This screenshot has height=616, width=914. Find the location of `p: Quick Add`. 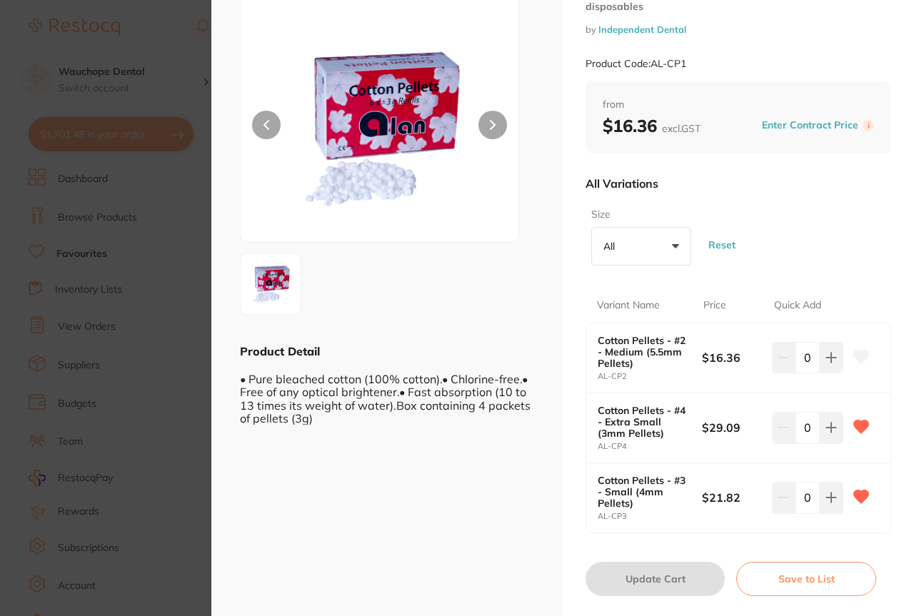

p: Quick Add is located at coordinates (798, 306).